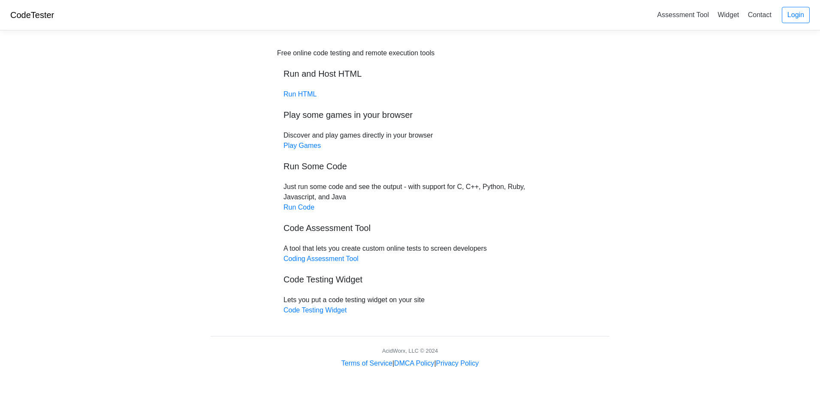 The height and width of the screenshot is (396, 820). I want to click on a: Play Games, so click(302, 145).